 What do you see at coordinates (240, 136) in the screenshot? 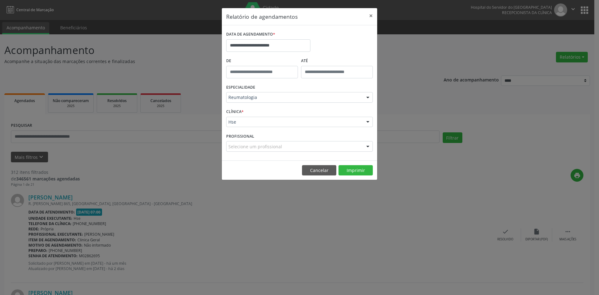
I see `label: PROFISSIONAL` at bounding box center [240, 136].